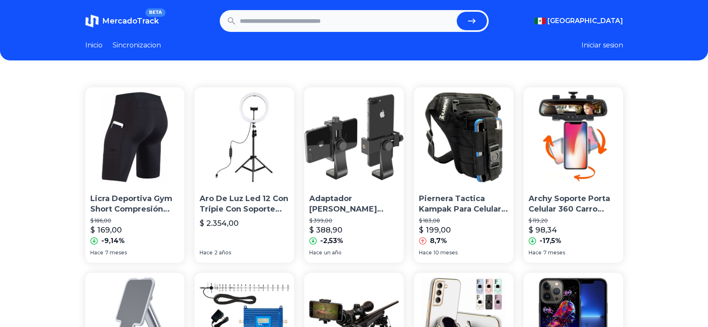 The height and width of the screenshot is (327, 708). What do you see at coordinates (135, 204) in the screenshot?
I see `p: Licra Deportiva Gym Short Compresión Bolsa Celular Ejecicio` at bounding box center [135, 204].